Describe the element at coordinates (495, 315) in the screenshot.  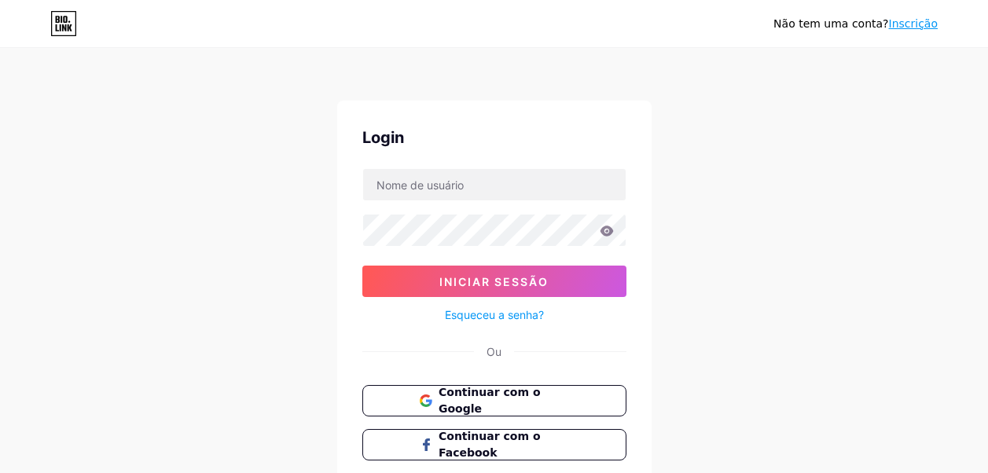
I see `a: Esqueceu a senha?` at that location.